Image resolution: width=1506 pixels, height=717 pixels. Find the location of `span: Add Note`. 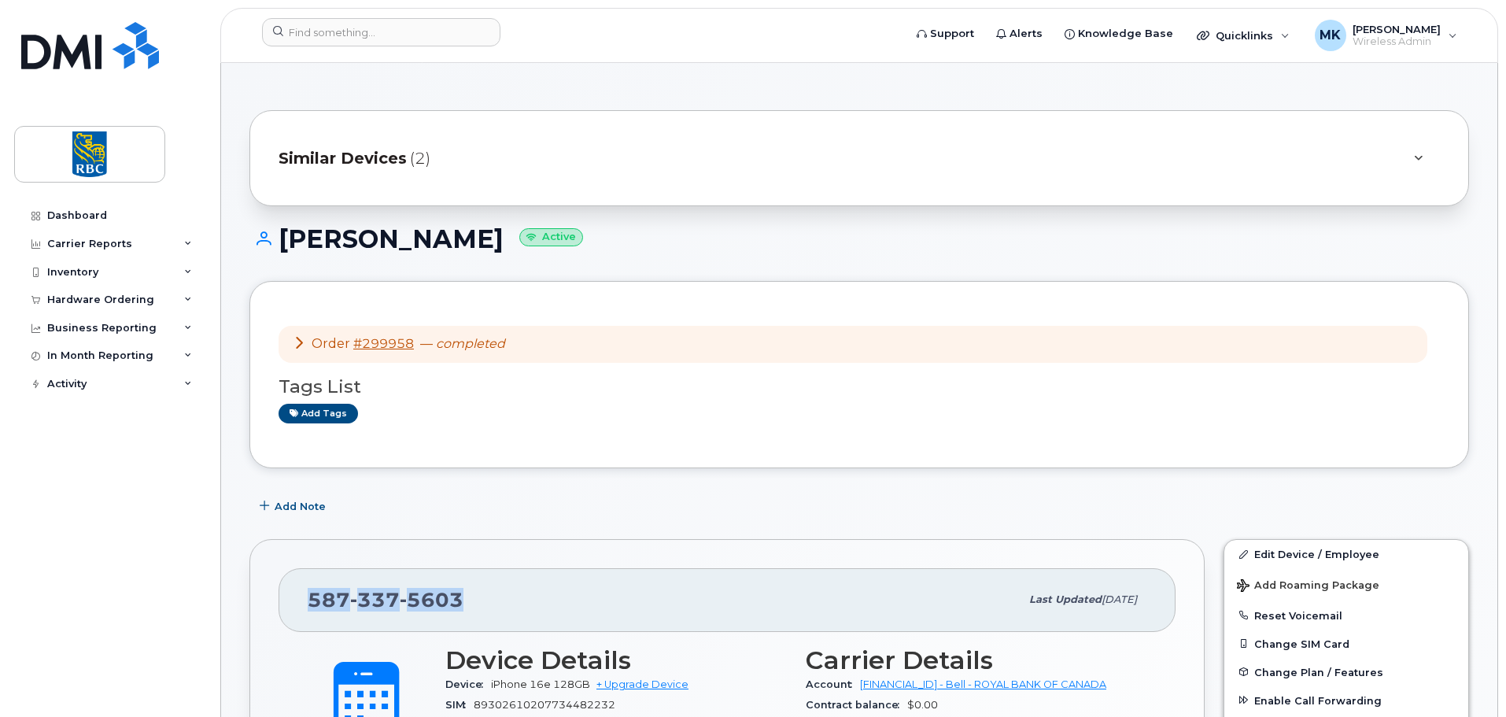

span: Add Note is located at coordinates (300, 506).